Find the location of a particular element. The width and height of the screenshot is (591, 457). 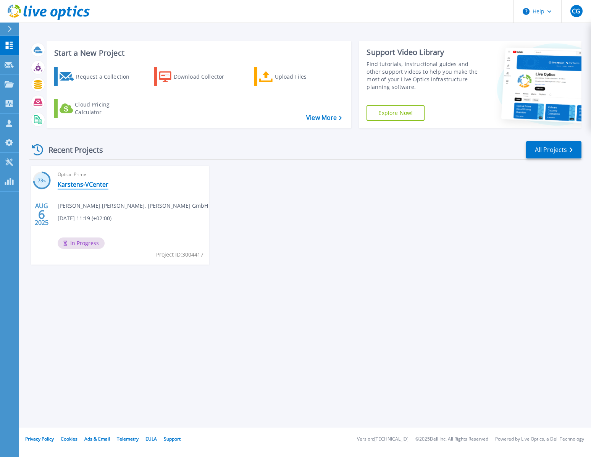

div: Cloud Pricing Calculator is located at coordinates (105, 109).